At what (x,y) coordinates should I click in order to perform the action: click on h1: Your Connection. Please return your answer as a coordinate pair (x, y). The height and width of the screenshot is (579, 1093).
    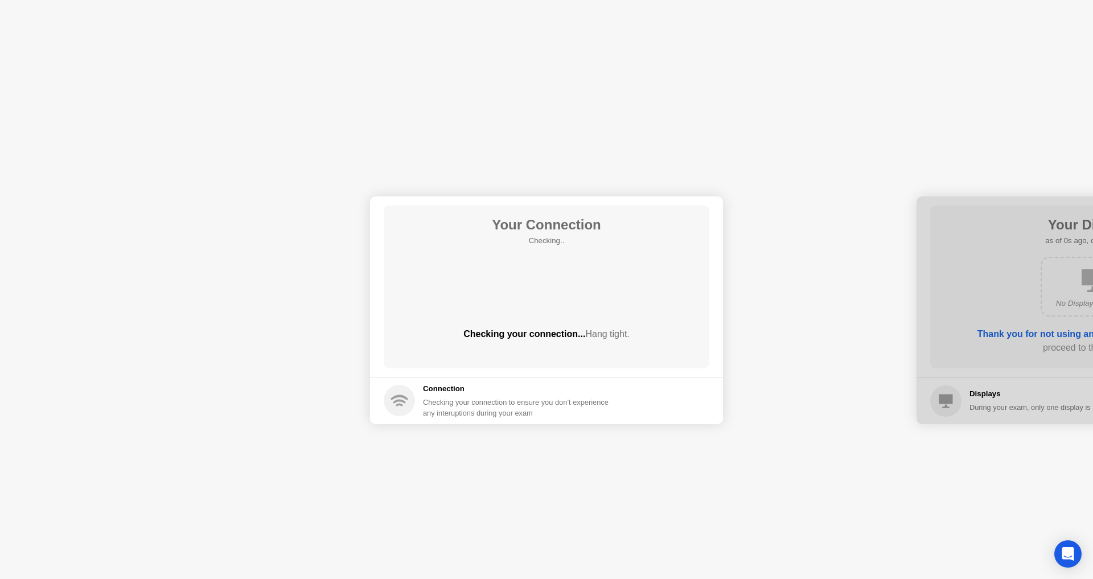
    Looking at the image, I should click on (547, 225).